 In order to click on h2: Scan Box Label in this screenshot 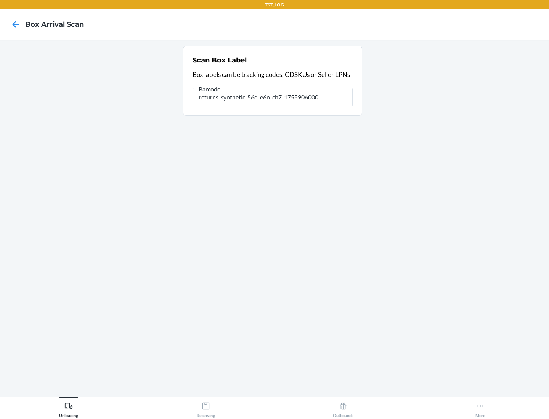, I will do `click(220, 60)`.